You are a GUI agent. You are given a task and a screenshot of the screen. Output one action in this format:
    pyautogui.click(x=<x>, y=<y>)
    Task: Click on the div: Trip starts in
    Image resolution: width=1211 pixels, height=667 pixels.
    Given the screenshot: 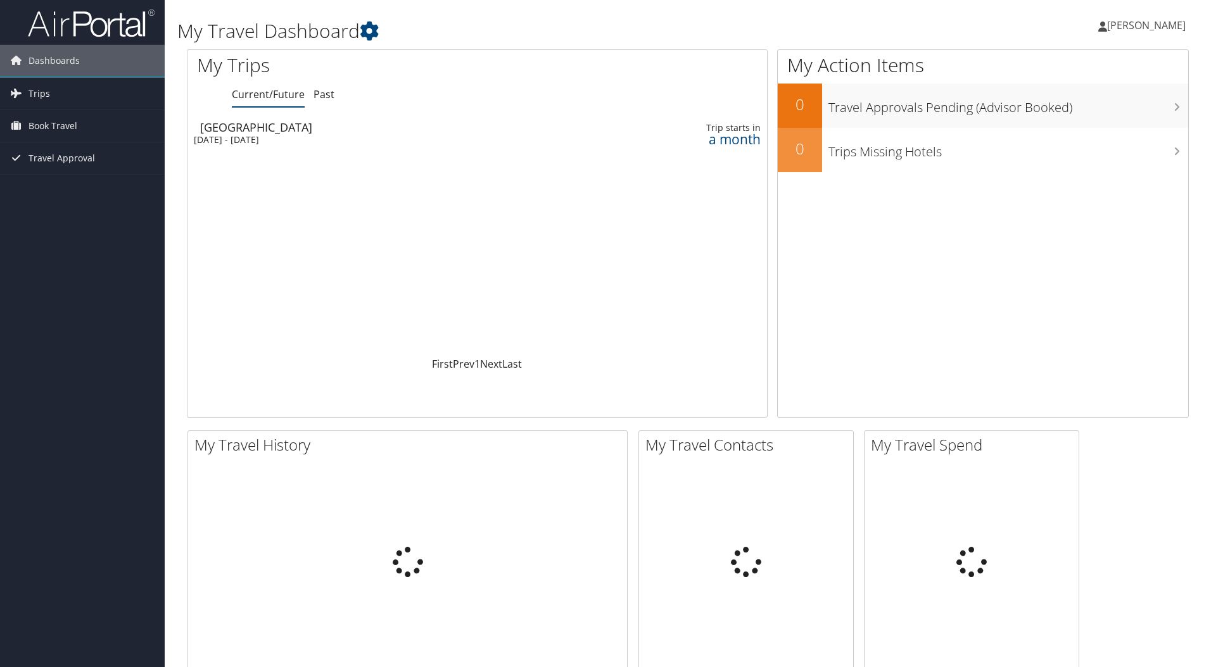 What is the action you would take?
    pyautogui.click(x=695, y=128)
    